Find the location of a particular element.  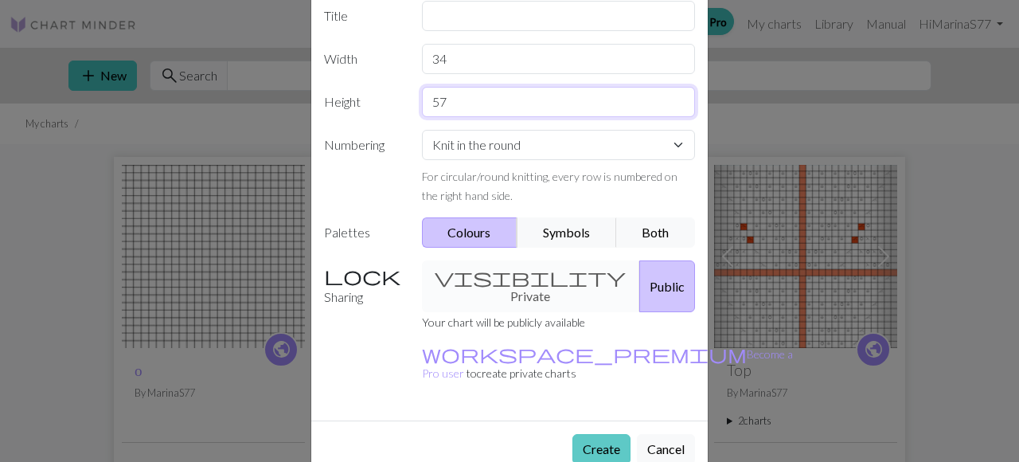

label: Numbering is located at coordinates (363, 167).